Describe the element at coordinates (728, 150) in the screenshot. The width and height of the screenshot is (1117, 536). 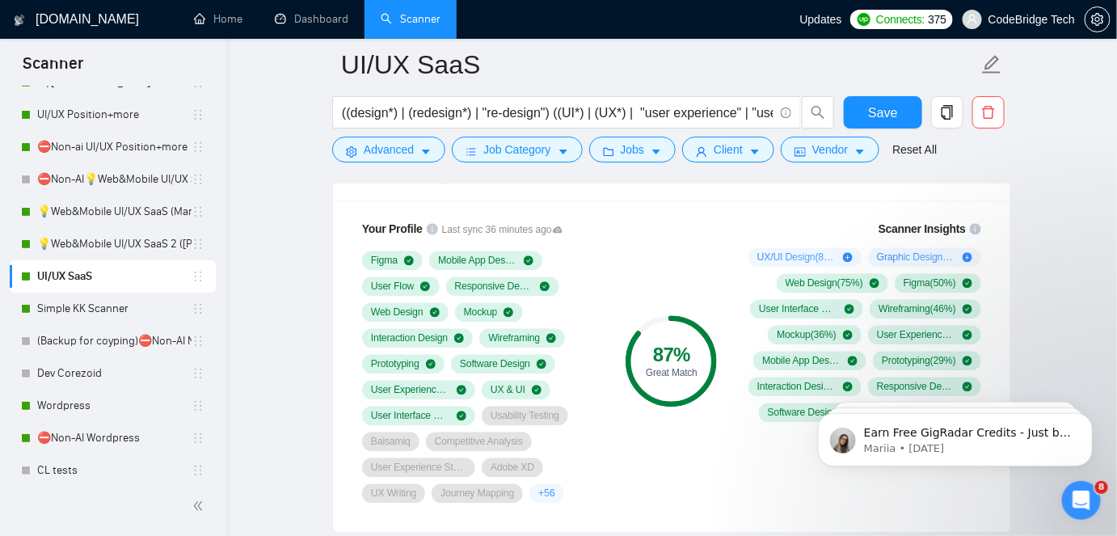
I see `button: userClientcaret-down` at that location.